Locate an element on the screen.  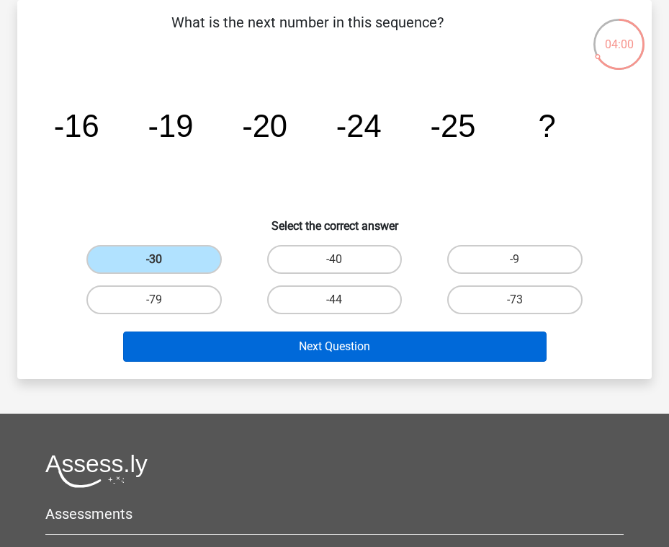
button: Next Question is located at coordinates (335, 347).